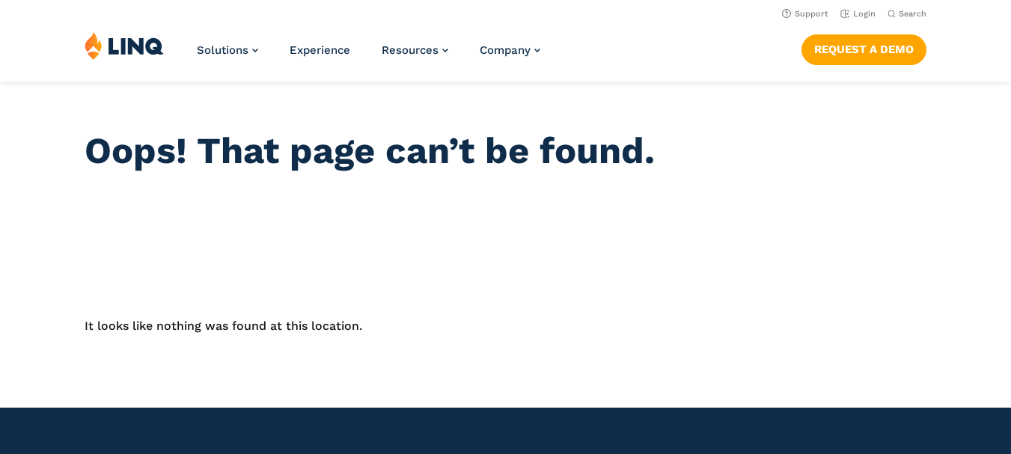 This screenshot has height=454, width=1011. Describe the element at coordinates (509, 50) in the screenshot. I see `a: Company` at that location.